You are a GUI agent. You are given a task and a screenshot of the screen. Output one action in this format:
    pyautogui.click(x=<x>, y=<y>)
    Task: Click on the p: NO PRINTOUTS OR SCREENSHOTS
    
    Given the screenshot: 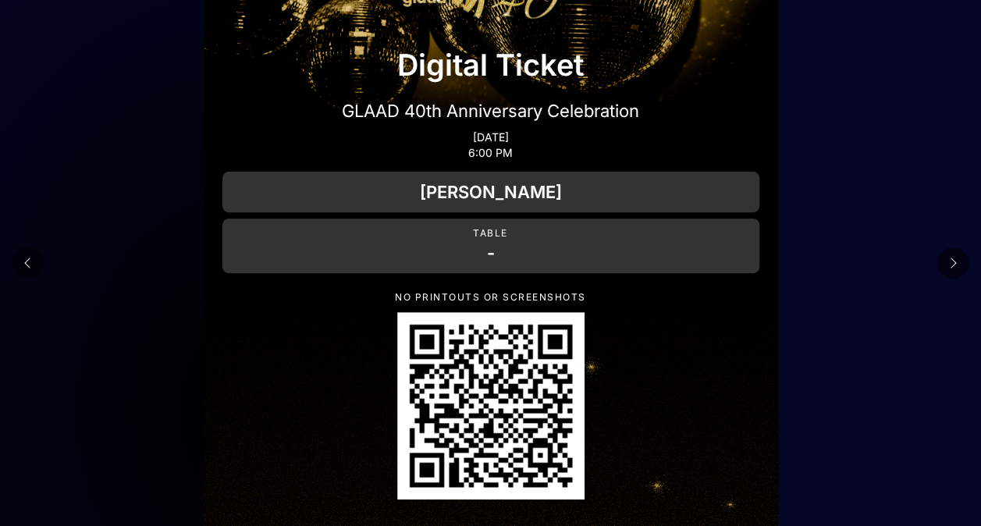 What is the action you would take?
    pyautogui.click(x=491, y=297)
    